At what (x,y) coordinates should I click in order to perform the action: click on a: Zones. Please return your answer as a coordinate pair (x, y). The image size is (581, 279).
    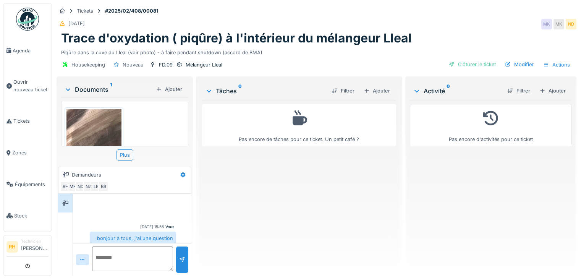
    Looking at the image, I should click on (28, 153).